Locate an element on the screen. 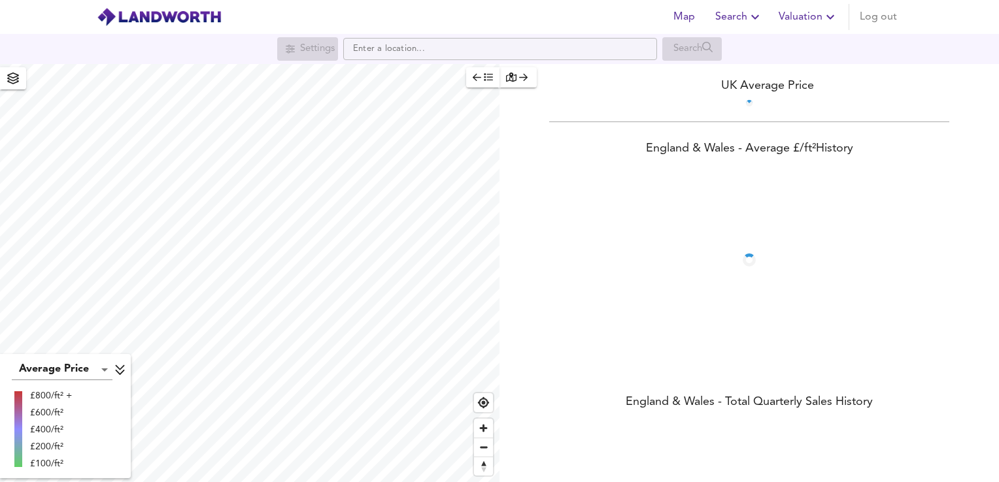 The width and height of the screenshot is (999, 482). span: Map is located at coordinates (684, 17).